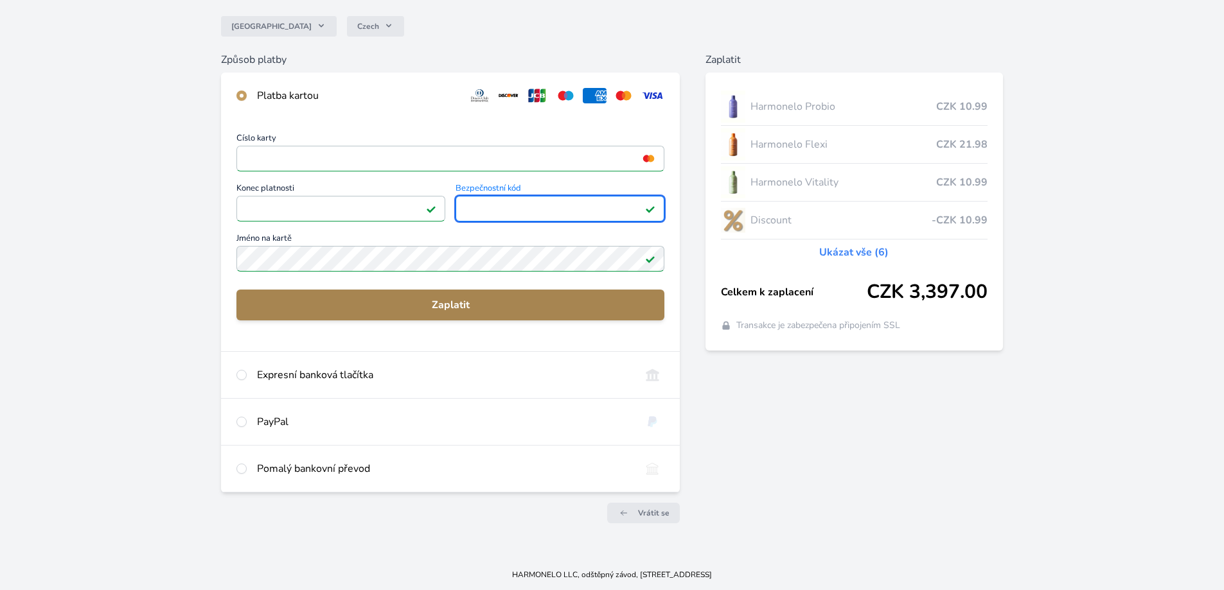 The height and width of the screenshot is (590, 1224). I want to click on h6: Zaplatit, so click(854, 60).